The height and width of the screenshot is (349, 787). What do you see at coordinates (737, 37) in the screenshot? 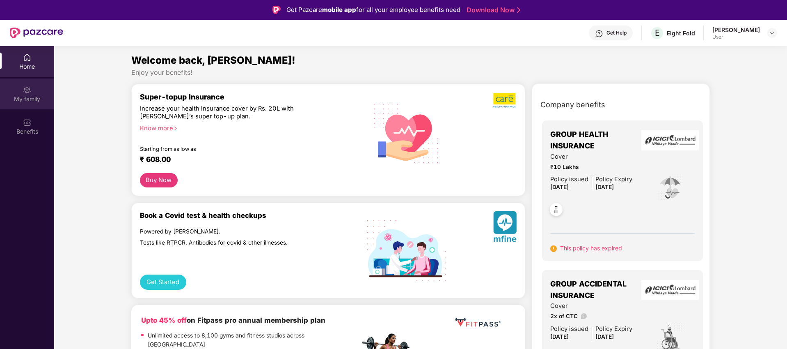
I see `div: User` at bounding box center [737, 37].